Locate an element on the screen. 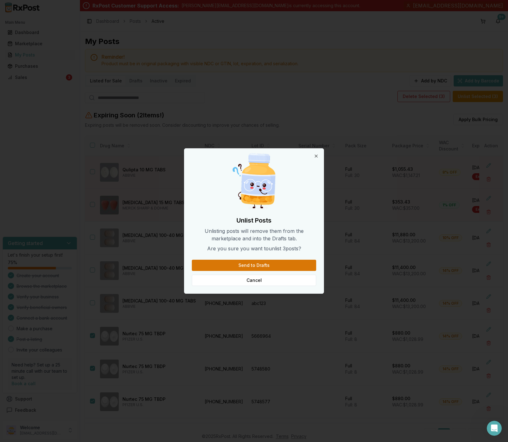 This screenshot has width=508, height=442. p: Unlisting posts will remove them from the marketplace and into the Drafts tab. is located at coordinates (254, 235).